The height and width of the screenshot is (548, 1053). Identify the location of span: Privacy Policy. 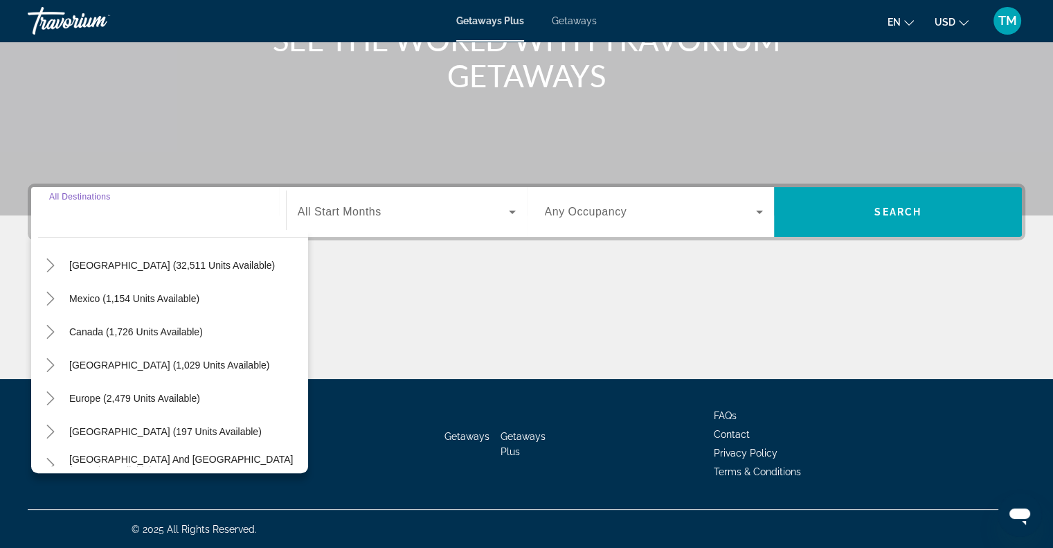
(746, 453).